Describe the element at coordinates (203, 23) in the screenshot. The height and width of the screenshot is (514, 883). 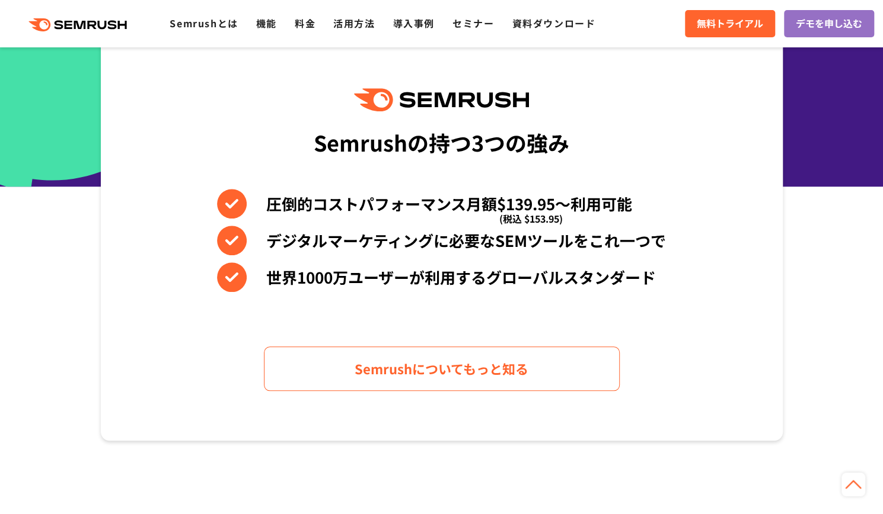
I see `a: Semrushとは` at that location.